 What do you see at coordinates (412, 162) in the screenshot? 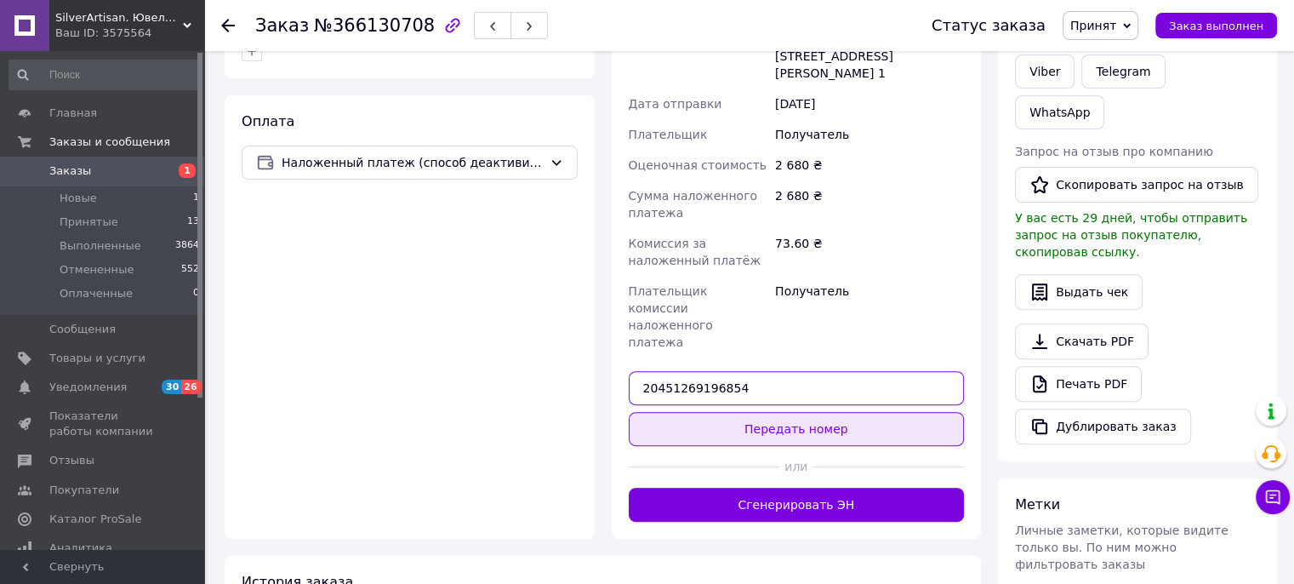
I see `span: Наложенный платеж (способ деактивирован)` at bounding box center [412, 162].